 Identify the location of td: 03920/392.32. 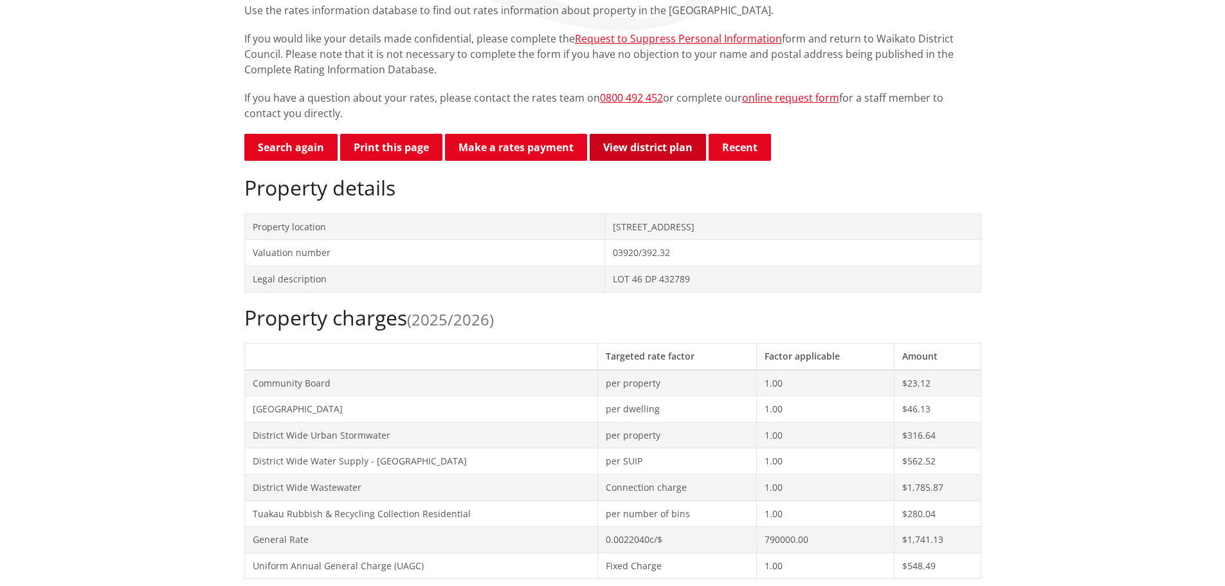
(793, 253).